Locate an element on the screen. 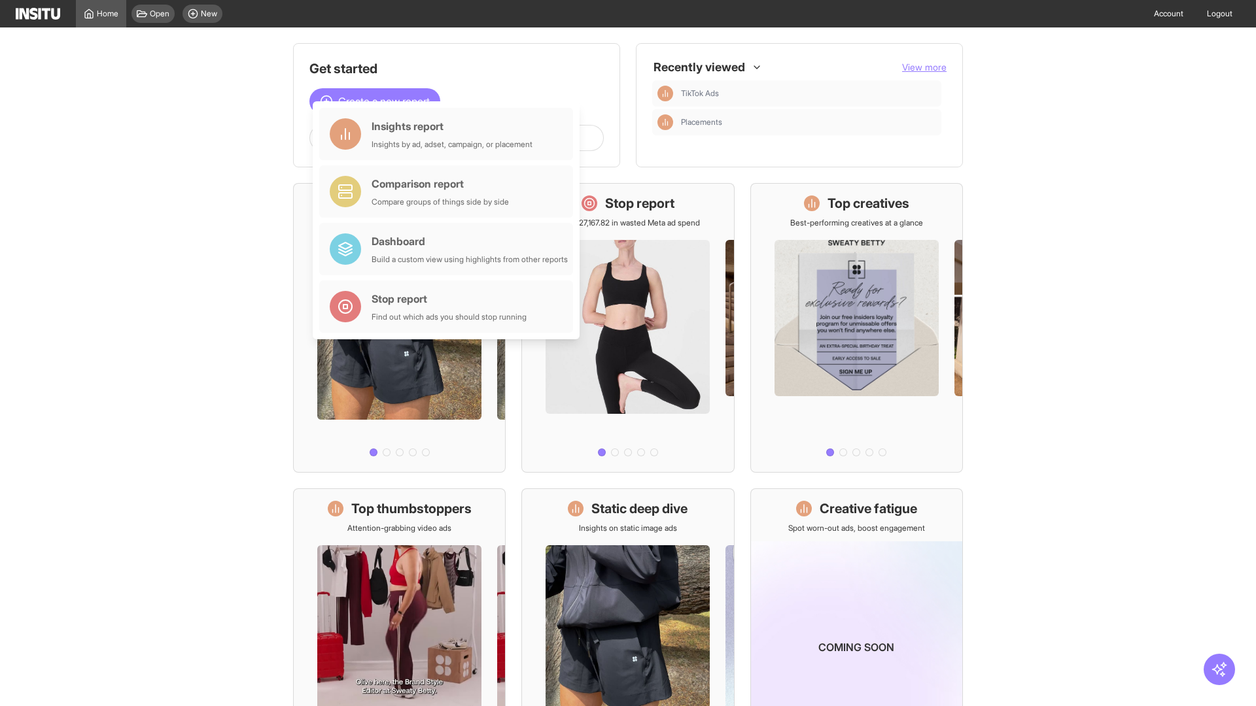 This screenshot has width=1256, height=706. a: What's live nowSee all active ads instantly is located at coordinates (399, 328).